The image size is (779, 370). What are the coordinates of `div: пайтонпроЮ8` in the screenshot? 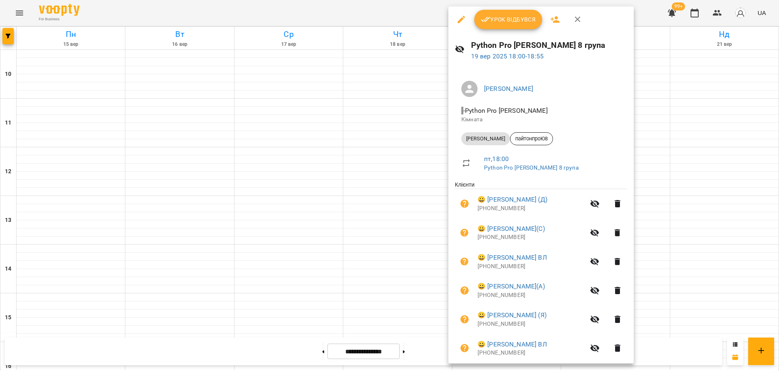 It's located at (531, 139).